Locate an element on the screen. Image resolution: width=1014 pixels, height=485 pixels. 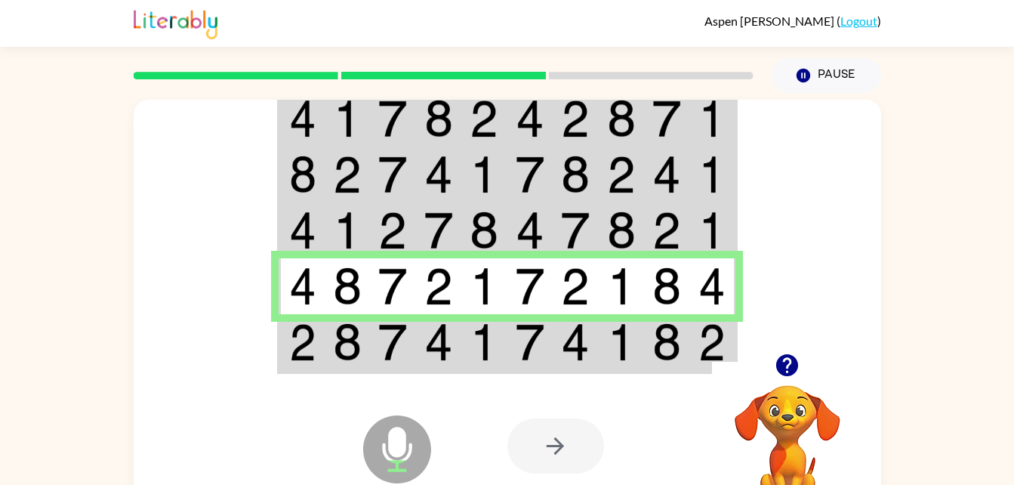
a: Logout is located at coordinates (858, 20).